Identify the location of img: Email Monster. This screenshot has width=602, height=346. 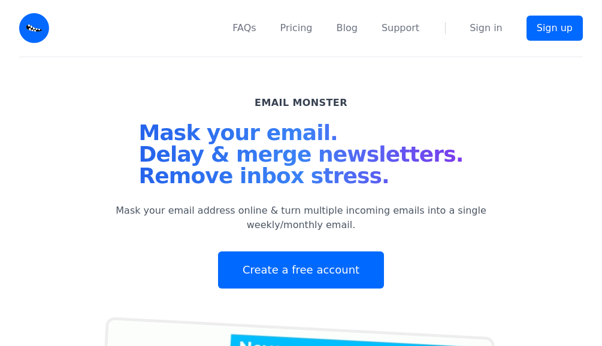
(34, 28).